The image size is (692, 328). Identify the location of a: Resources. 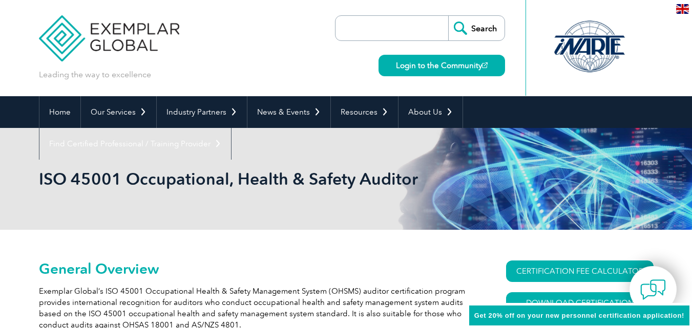
(364, 112).